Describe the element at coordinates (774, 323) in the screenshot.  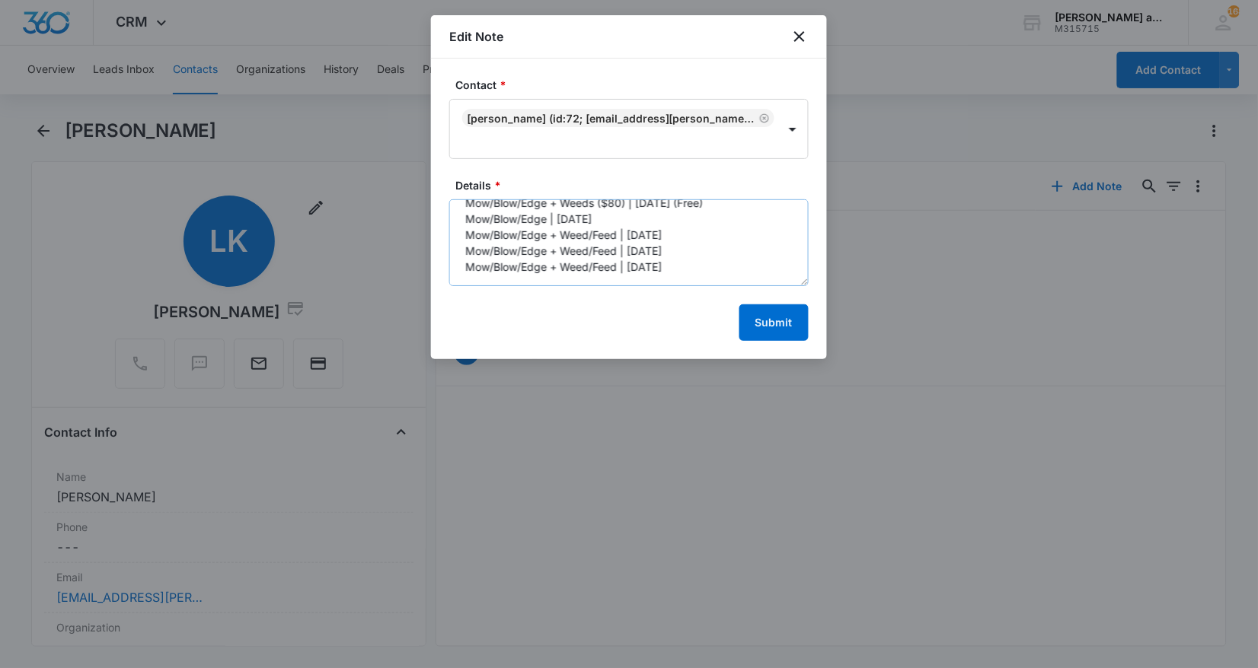
I see `button: Submit` at that location.